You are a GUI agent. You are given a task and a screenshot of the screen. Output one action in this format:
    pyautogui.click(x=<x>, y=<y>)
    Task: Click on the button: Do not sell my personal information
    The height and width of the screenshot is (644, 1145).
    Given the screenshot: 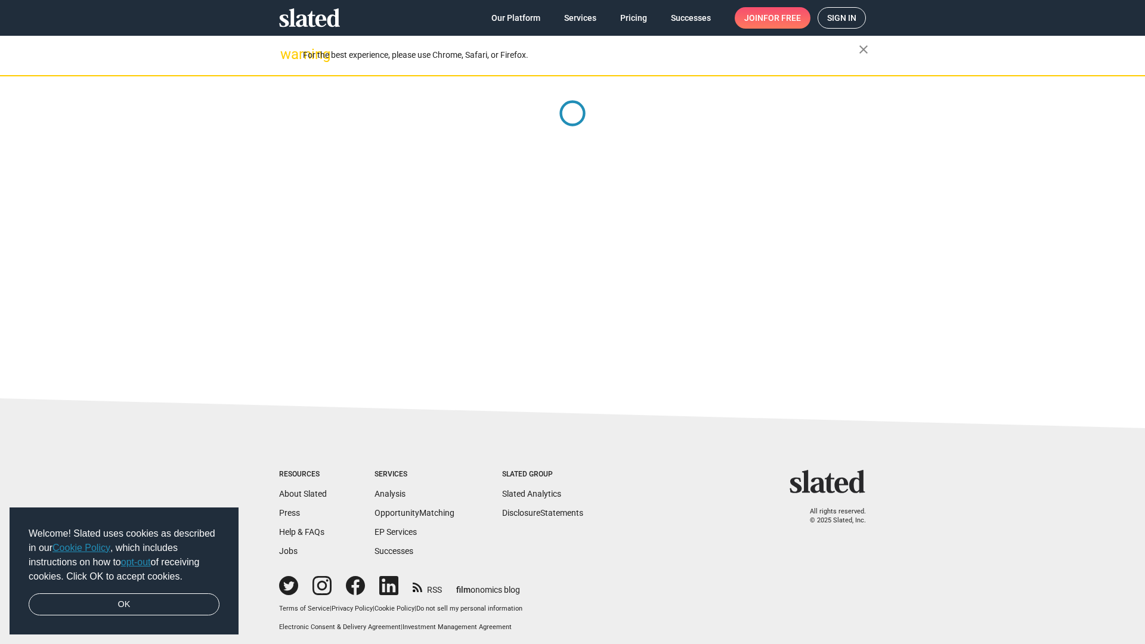 What is the action you would take?
    pyautogui.click(x=469, y=609)
    